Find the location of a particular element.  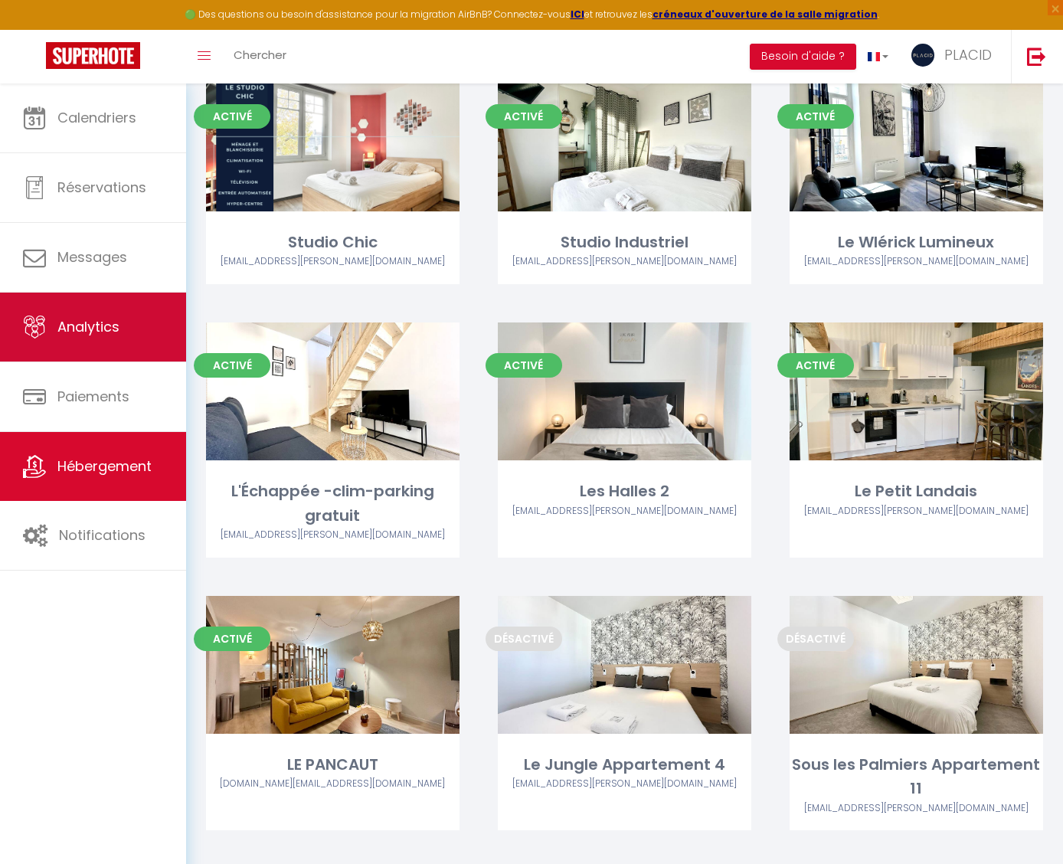

div: Studio Industriel is located at coordinates (624, 242).